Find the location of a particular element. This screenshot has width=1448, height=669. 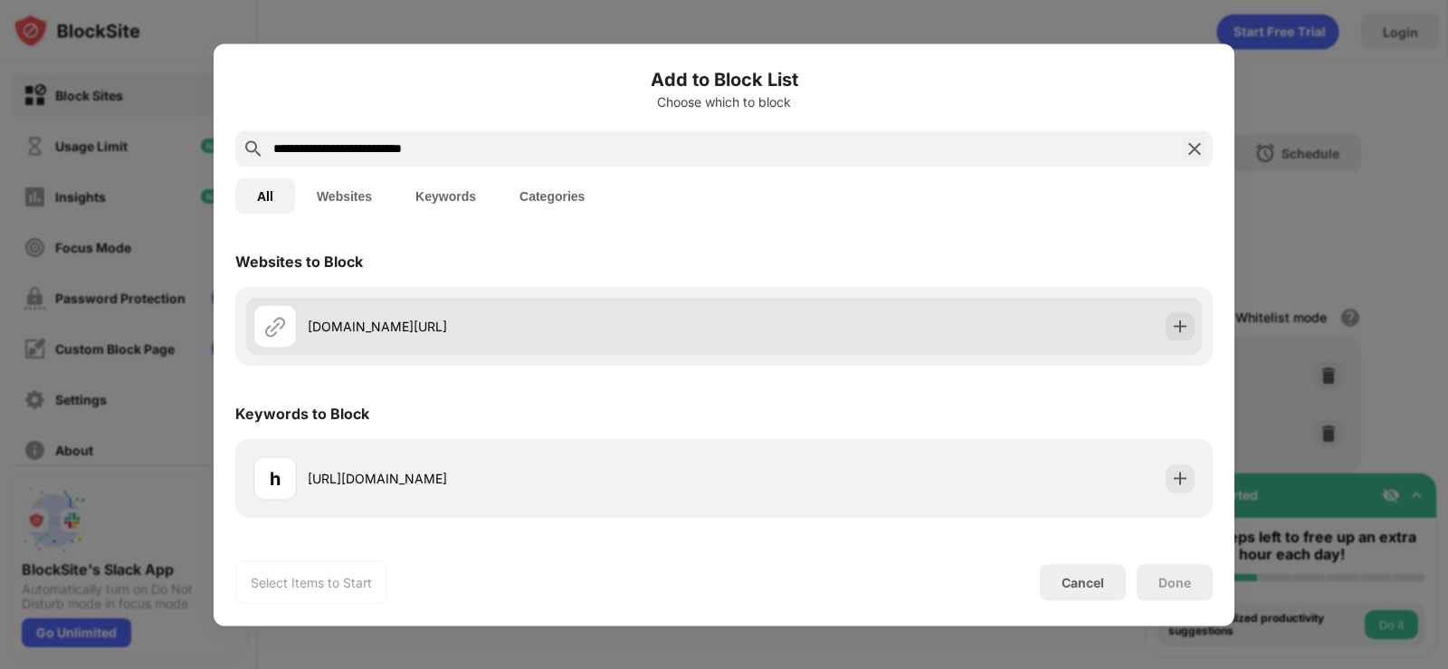

h6: Add to Block List is located at coordinates (724, 79).